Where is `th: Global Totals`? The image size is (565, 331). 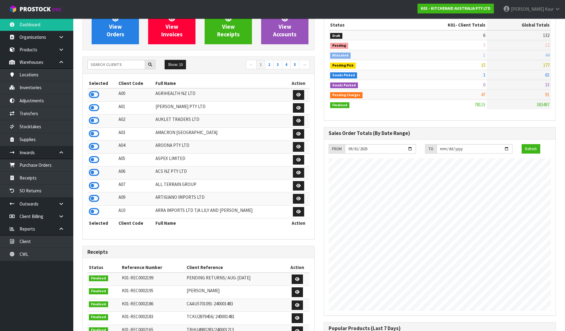
th: Global Totals is located at coordinates (519, 25).